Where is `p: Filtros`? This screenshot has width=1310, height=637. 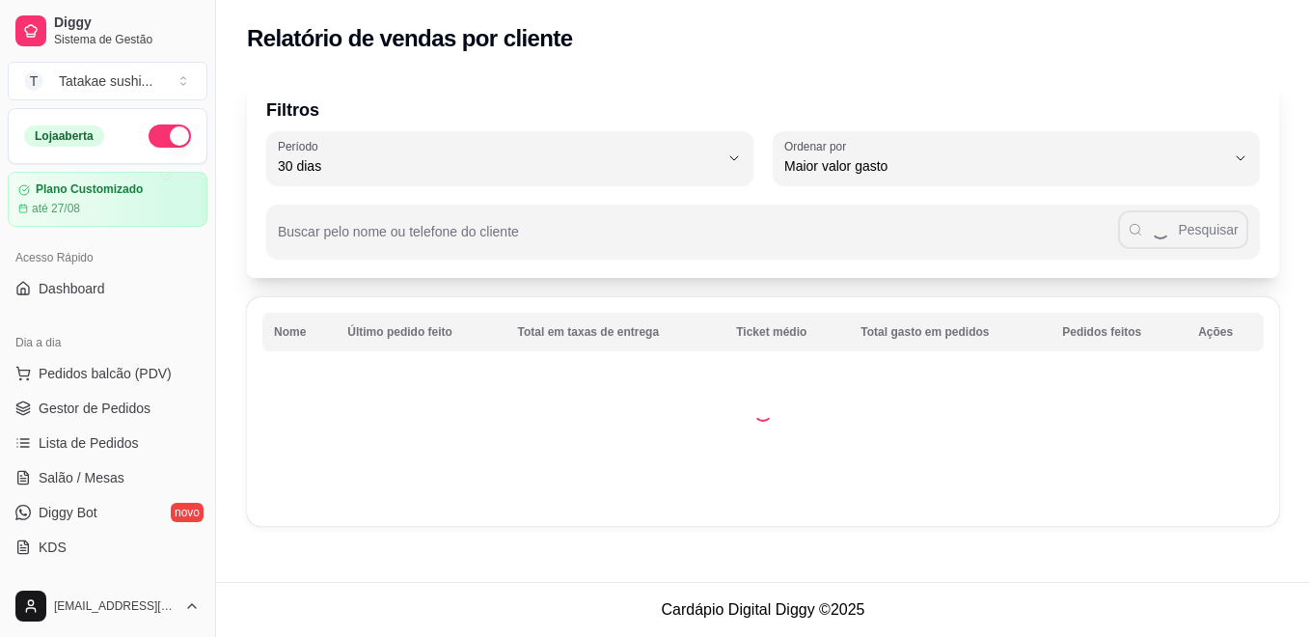 p: Filtros is located at coordinates (763, 110).